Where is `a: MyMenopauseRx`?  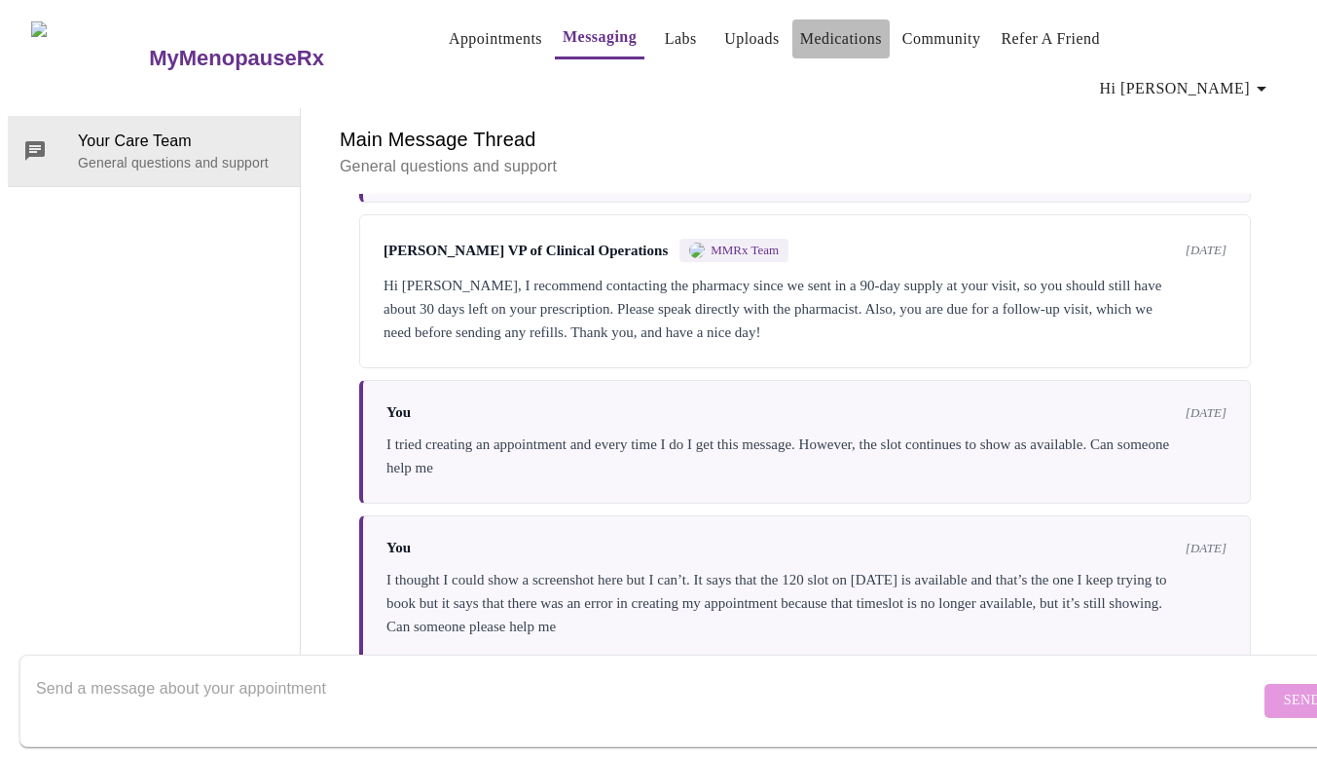 a: MyMenopauseRx is located at coordinates (275, 58).